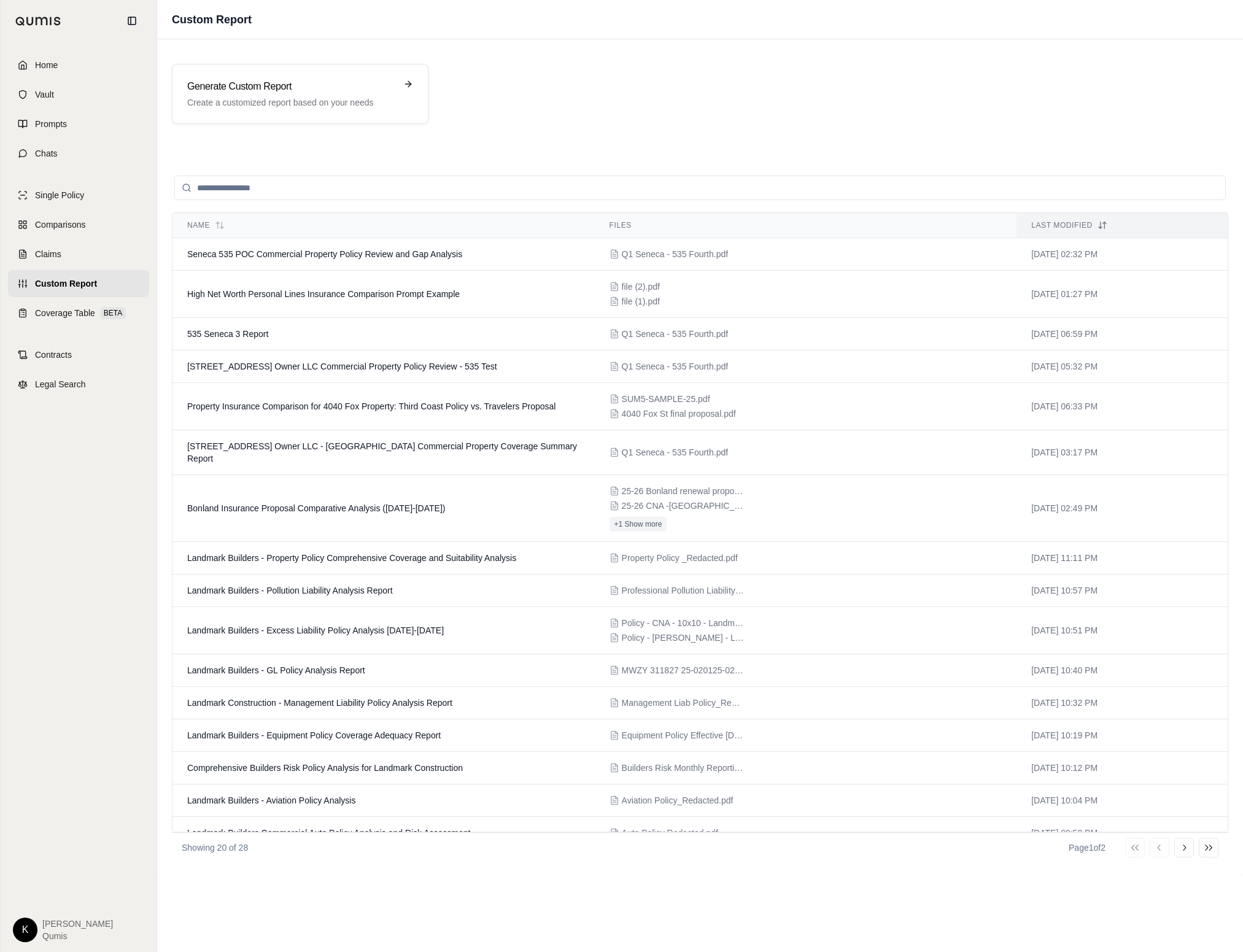  I want to click on span: 535 Fourth Avenue Owner LLC Commercial Property Policy Review - 535 Test, so click(342, 367).